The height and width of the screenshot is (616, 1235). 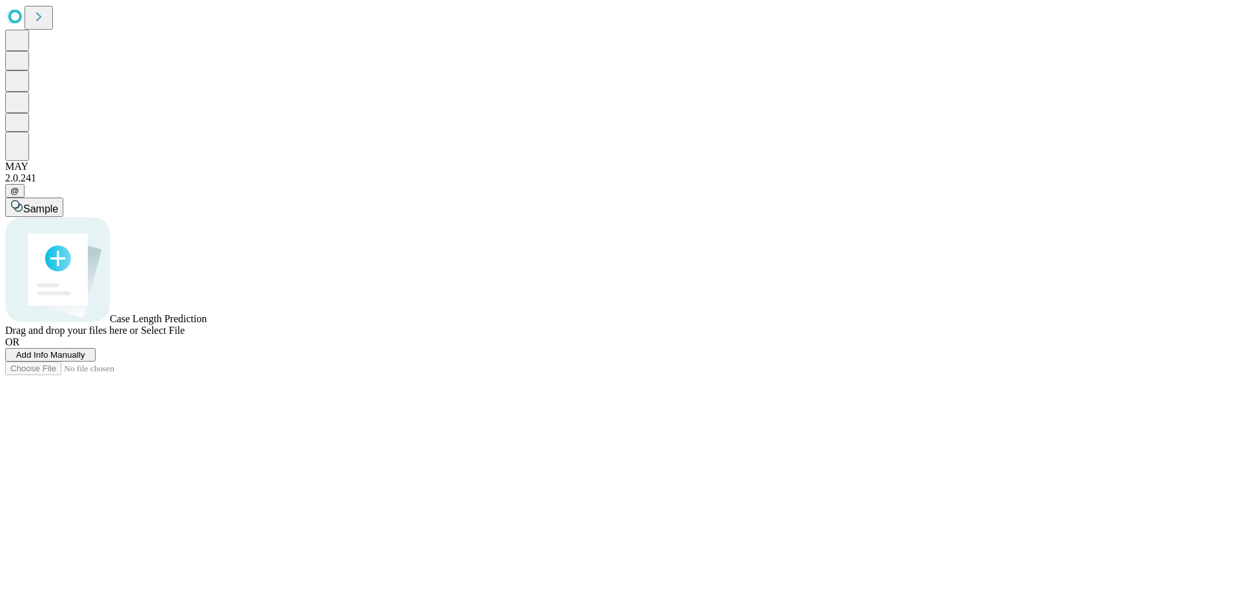 What do you see at coordinates (34, 207) in the screenshot?
I see `button: Sample` at bounding box center [34, 207].